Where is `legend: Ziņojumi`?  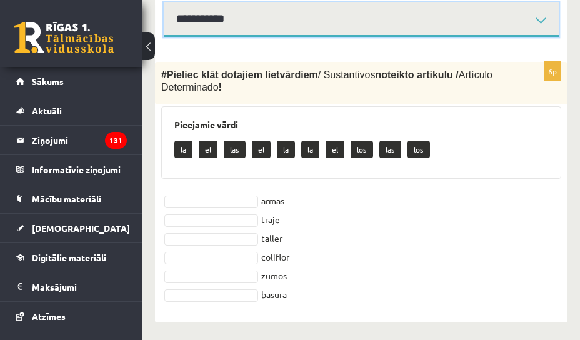
legend: Ziņojumi is located at coordinates (79, 140).